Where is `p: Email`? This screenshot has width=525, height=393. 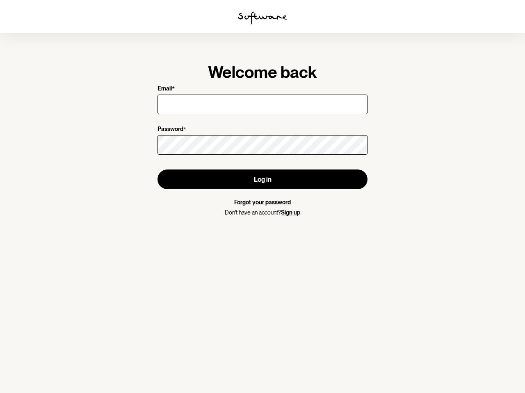
p: Email is located at coordinates (164, 89).